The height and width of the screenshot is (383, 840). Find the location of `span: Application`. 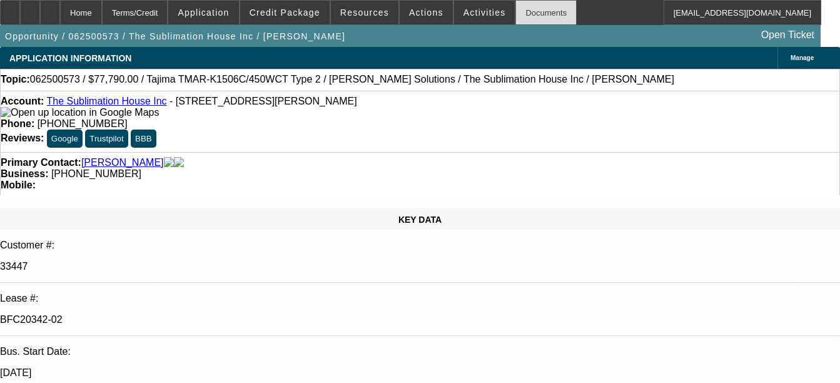

span: Application is located at coordinates (203, 13).